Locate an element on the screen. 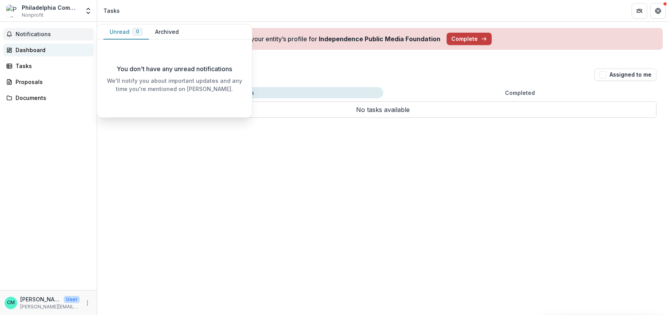 The image size is (669, 315). span: 0 is located at coordinates (138, 31).